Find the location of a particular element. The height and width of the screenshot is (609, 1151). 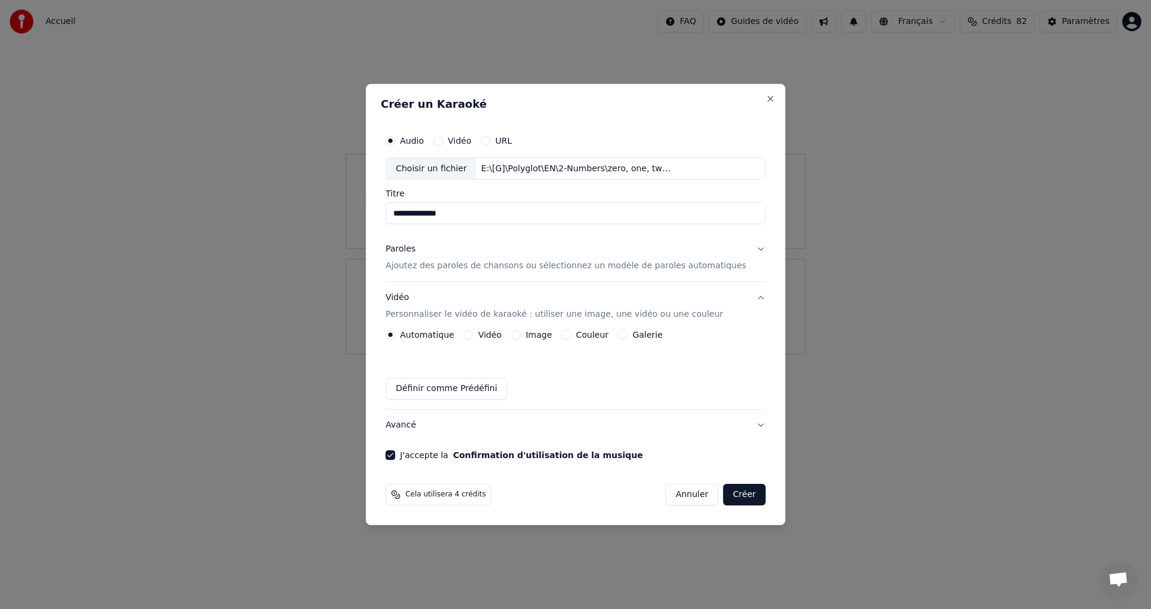

button: ParolesAjoutez des paroles de chansons ou sélectionnez un modèle de paroles automatiques is located at coordinates (575, 258).